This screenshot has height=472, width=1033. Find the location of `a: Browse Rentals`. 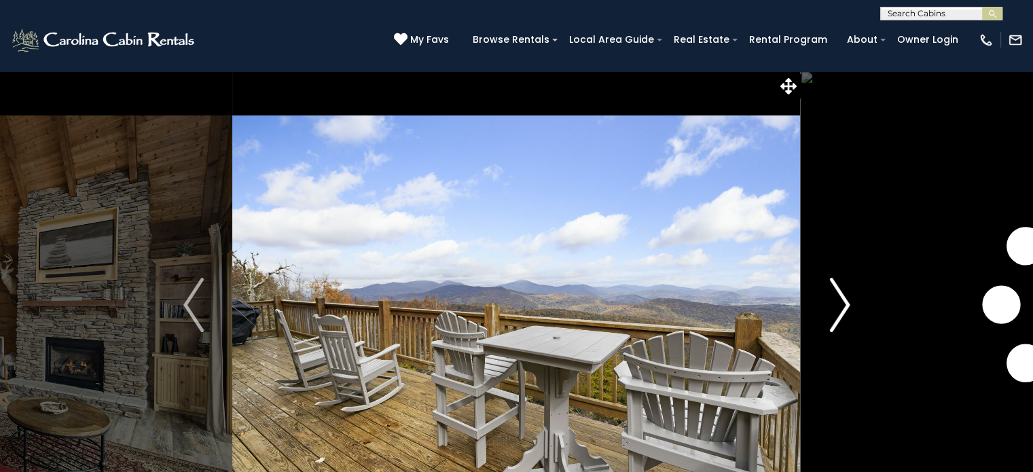

a: Browse Rentals is located at coordinates (511, 39).